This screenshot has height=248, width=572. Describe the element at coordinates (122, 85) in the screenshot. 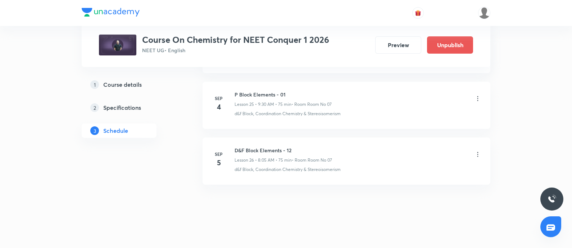

I see `h5: Course details` at that location.